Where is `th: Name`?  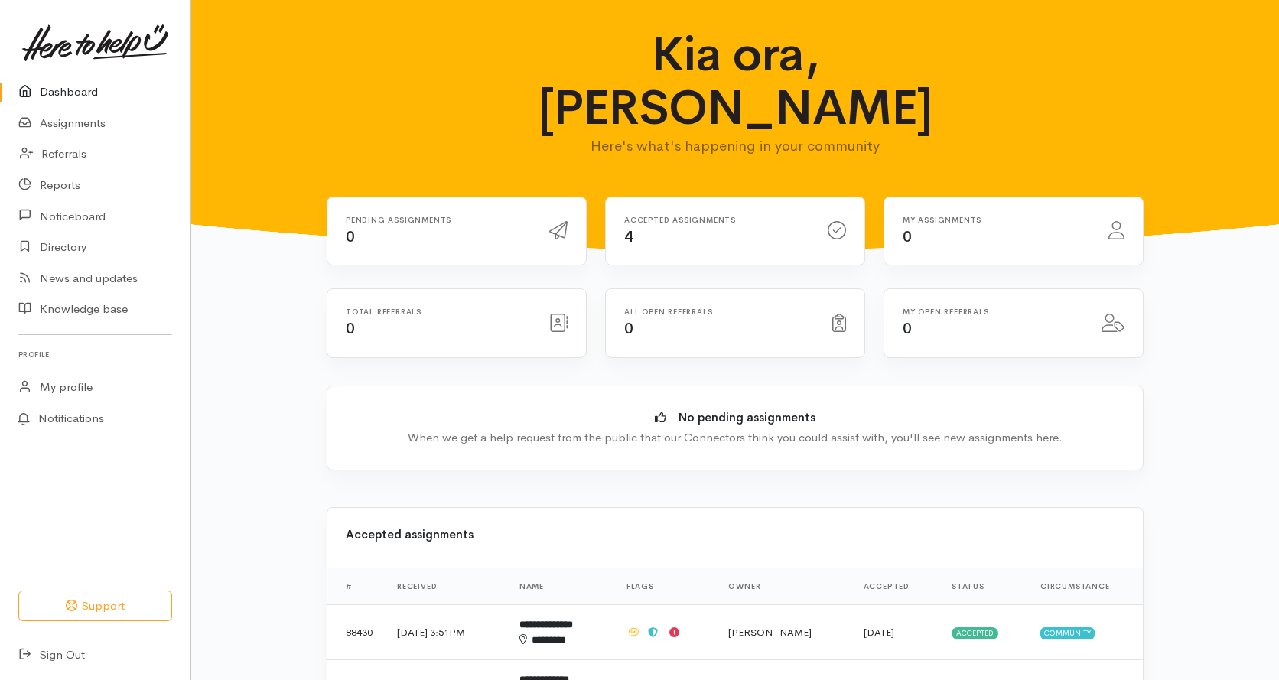 th: Name is located at coordinates (561, 587).